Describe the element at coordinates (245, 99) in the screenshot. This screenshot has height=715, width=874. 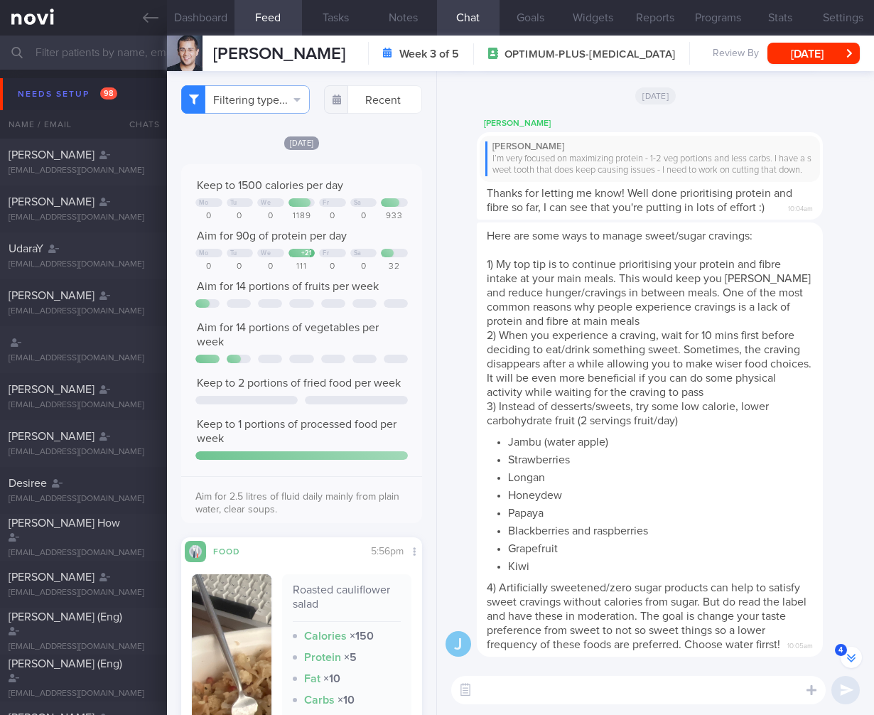
I see `button: Filtering type...` at that location.